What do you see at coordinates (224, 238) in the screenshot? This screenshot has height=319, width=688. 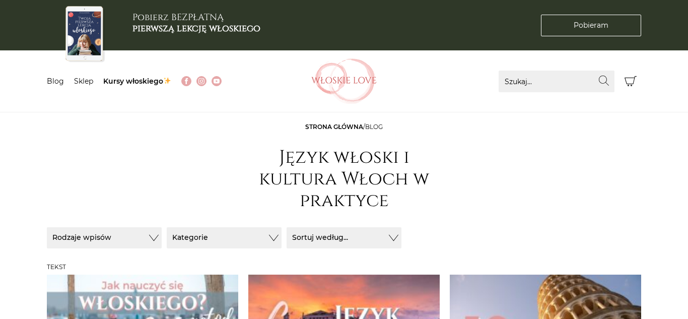 I see `button: Kategorie` at bounding box center [224, 238].